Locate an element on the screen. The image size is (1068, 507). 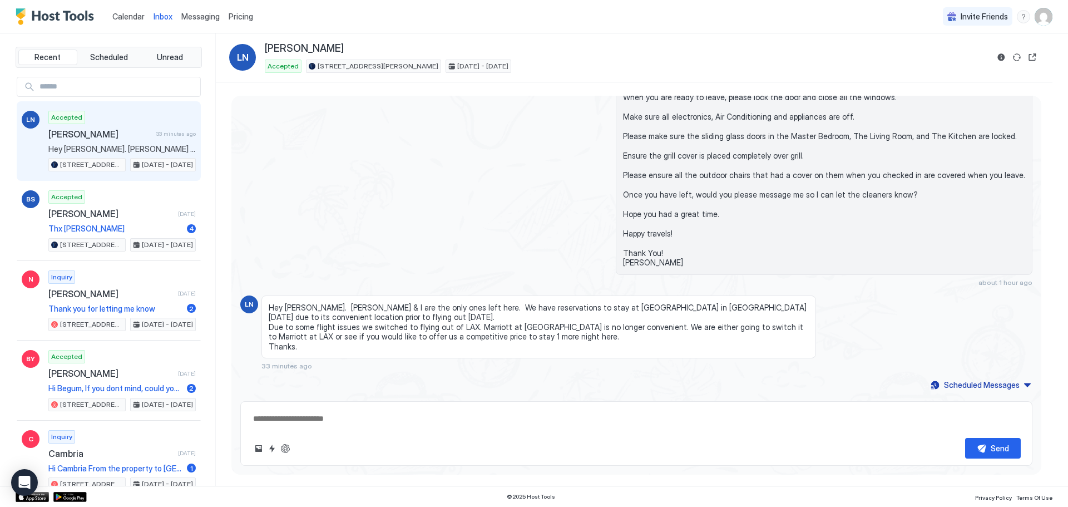
div: Send is located at coordinates (999, 448).